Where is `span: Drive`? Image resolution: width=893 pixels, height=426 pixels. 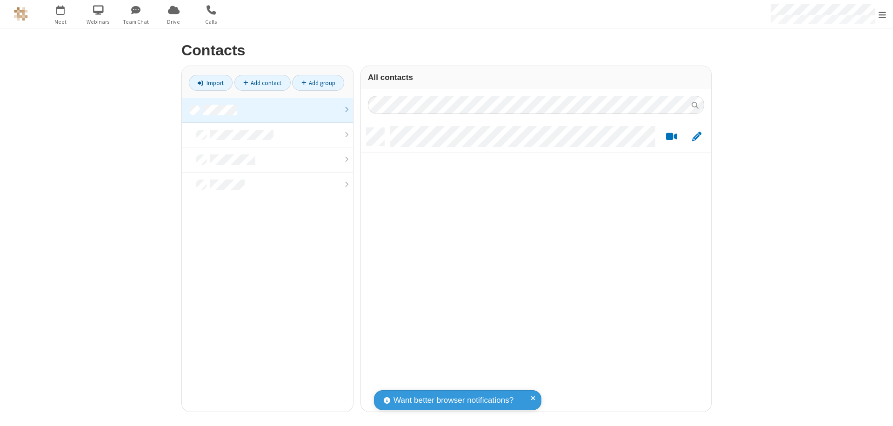 span: Drive is located at coordinates (173, 22).